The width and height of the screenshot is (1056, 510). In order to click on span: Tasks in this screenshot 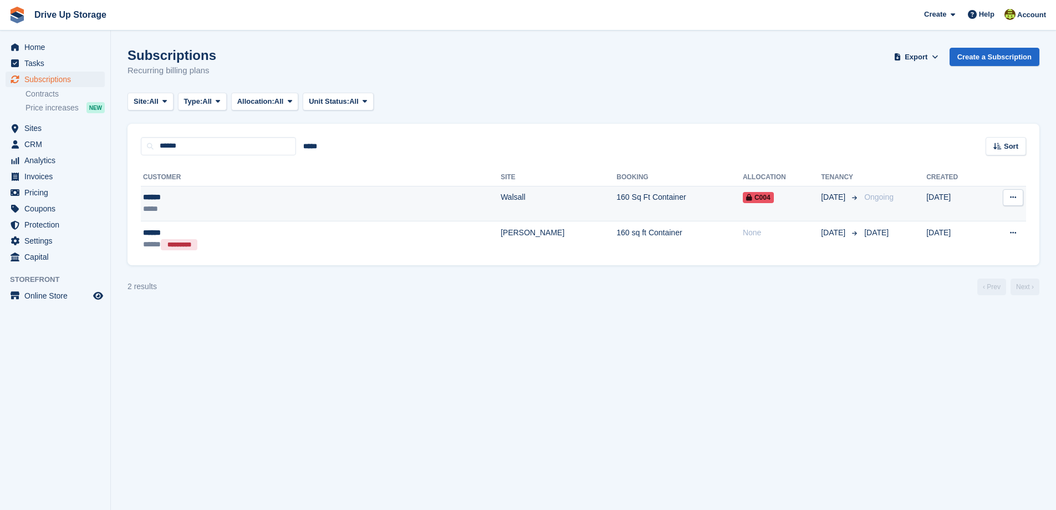, I will do `click(58, 63)`.